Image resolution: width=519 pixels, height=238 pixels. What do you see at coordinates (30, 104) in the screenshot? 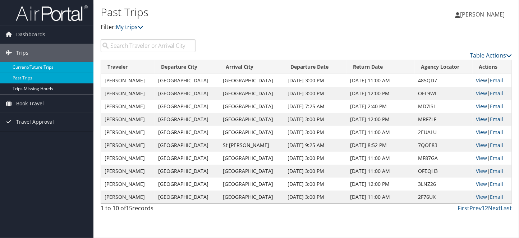
I see `span: Book Travel` at bounding box center [30, 104].